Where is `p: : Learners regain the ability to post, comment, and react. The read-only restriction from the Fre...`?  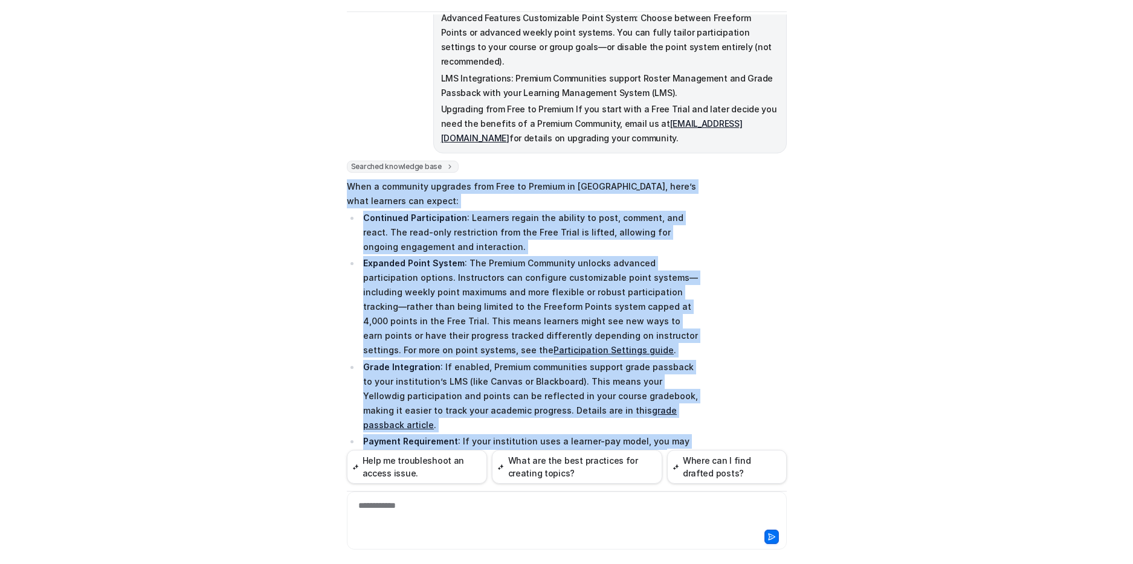 p: : Learners regain the ability to post, comment, and react. The read-only restriction from the Fre... is located at coordinates (531, 233).